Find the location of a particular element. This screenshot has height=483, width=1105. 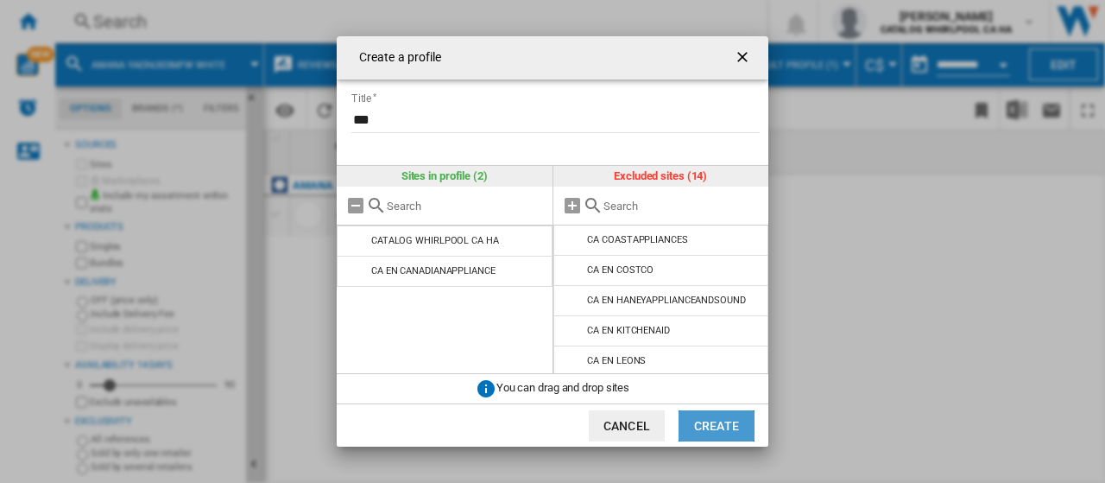

span: You can drag and drop sites is located at coordinates (563, 388).